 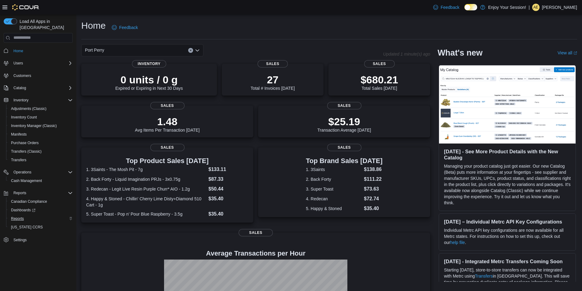 What do you see at coordinates (38, 51) in the screenshot?
I see `button: Home` at bounding box center [38, 51].